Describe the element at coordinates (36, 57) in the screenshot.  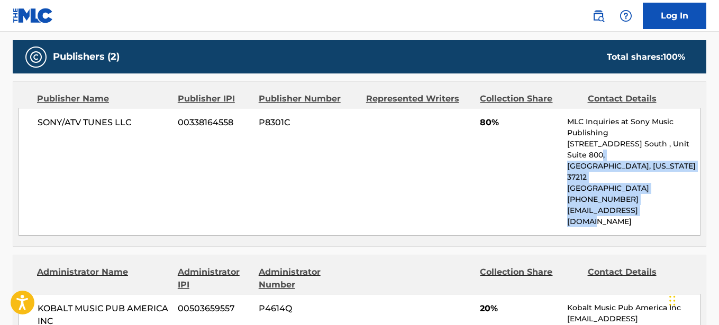
I see `img: Publishers` at that location.